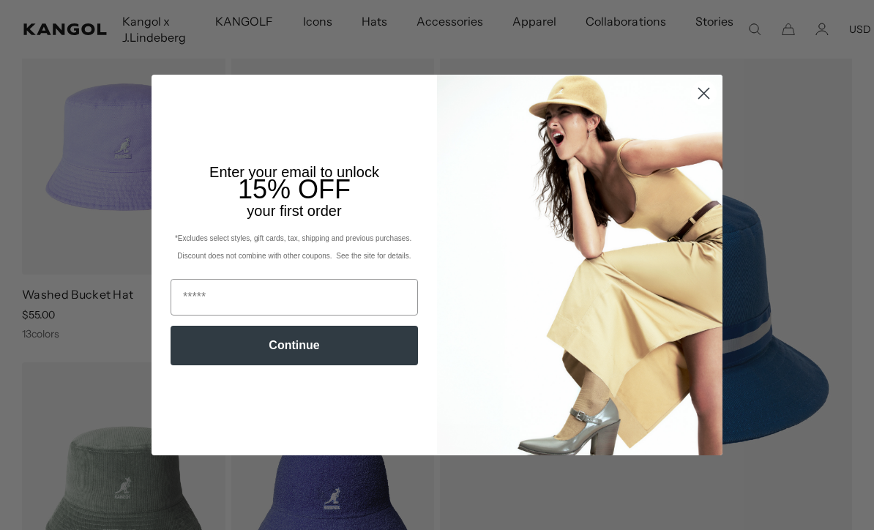 The height and width of the screenshot is (530, 874). Describe the element at coordinates (294, 247) in the screenshot. I see `span: *Excludes select styles, gift cards, tax, shipping and previous purchases. Discount does not comb...` at that location.